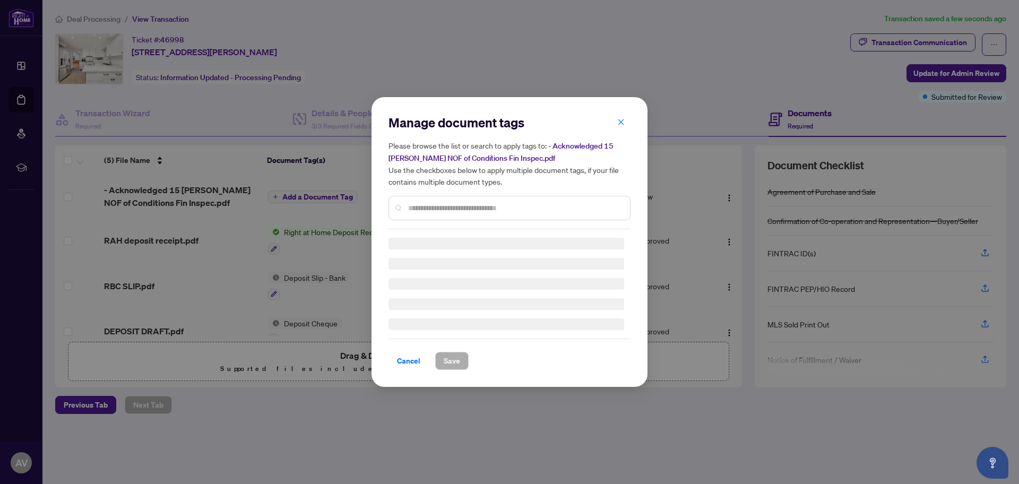 Image resolution: width=1019 pixels, height=484 pixels. What do you see at coordinates (509, 163) in the screenshot?
I see `h5: Please browse the list or search to apply tags to: Use the checkboxes below to apply multiple doc...` at bounding box center [509, 163].